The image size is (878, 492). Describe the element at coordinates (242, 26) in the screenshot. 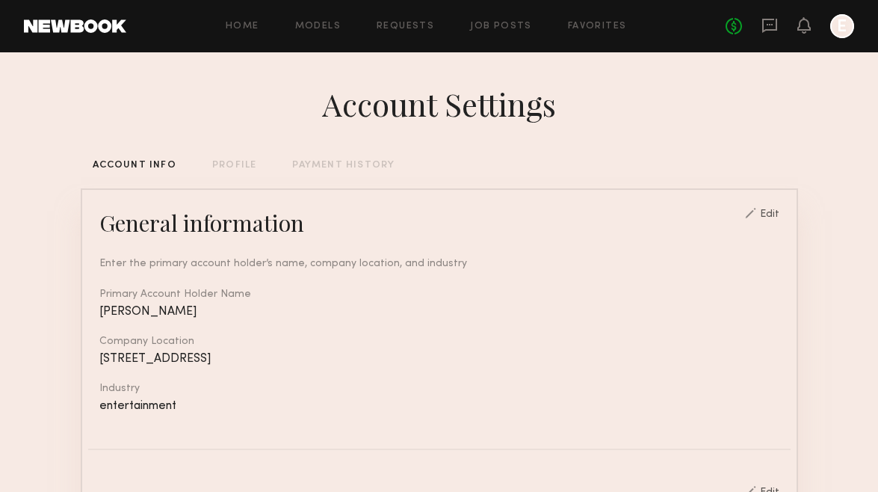

I see `a: Home` at that location.